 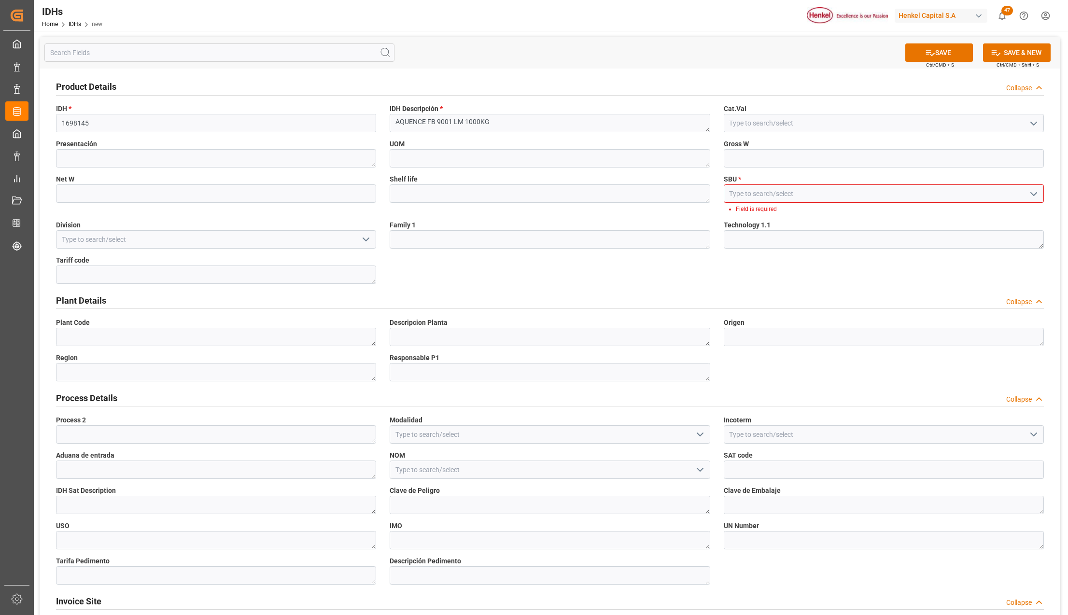 What do you see at coordinates (1001, 15) in the screenshot?
I see `button: show 47 new notifications` at bounding box center [1001, 15].